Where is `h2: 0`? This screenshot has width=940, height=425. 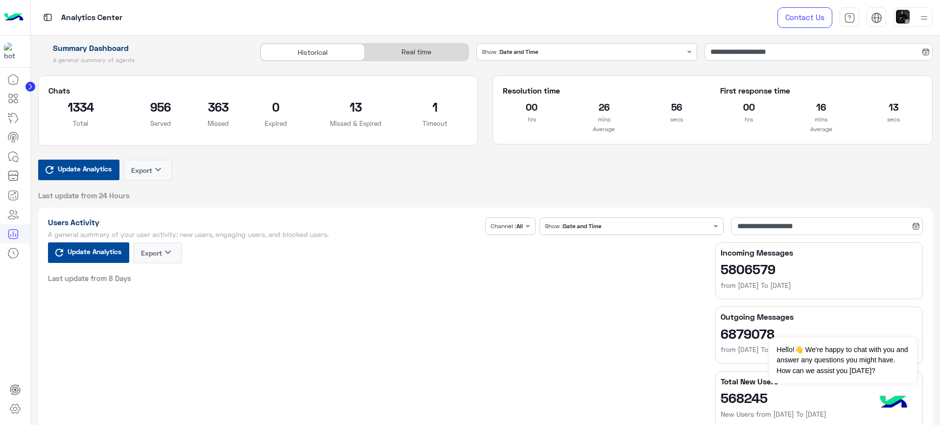
h2: 0 is located at coordinates (276, 107).